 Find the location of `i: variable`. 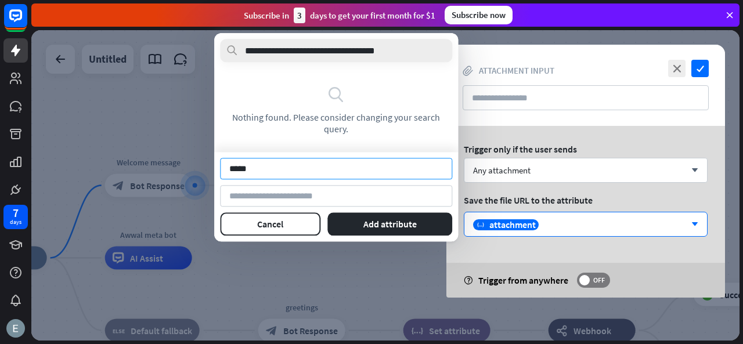

i: variable is located at coordinates (481, 225).